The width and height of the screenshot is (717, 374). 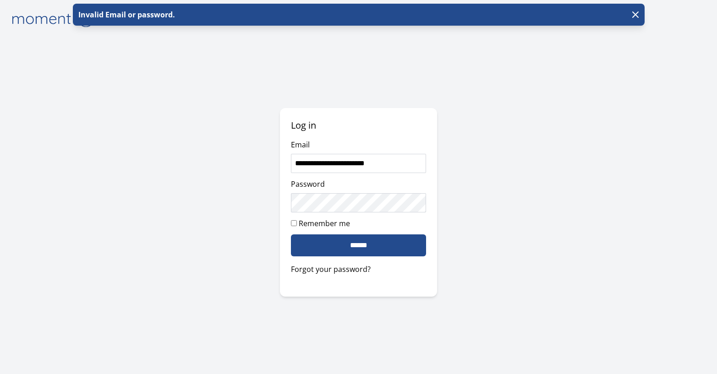 What do you see at coordinates (358, 269) in the screenshot?
I see `a: Forgot your password?` at bounding box center [358, 269].